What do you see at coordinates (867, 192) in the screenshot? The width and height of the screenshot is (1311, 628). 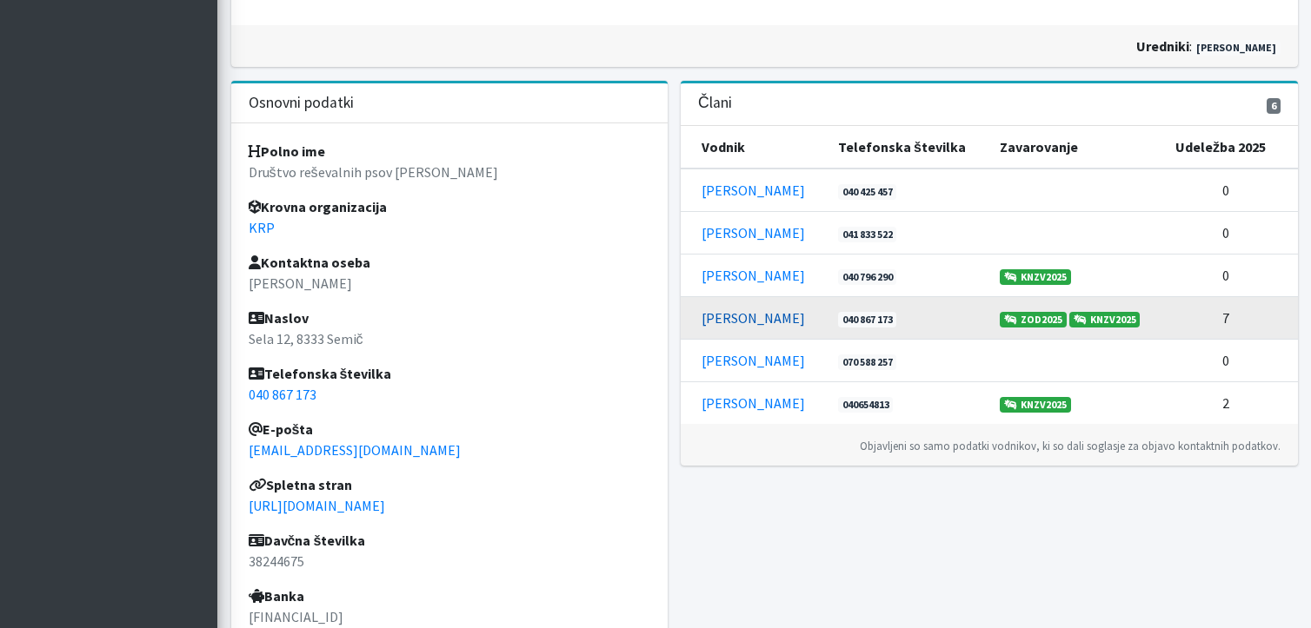 I see `a: 040 425 457` at bounding box center [867, 192].